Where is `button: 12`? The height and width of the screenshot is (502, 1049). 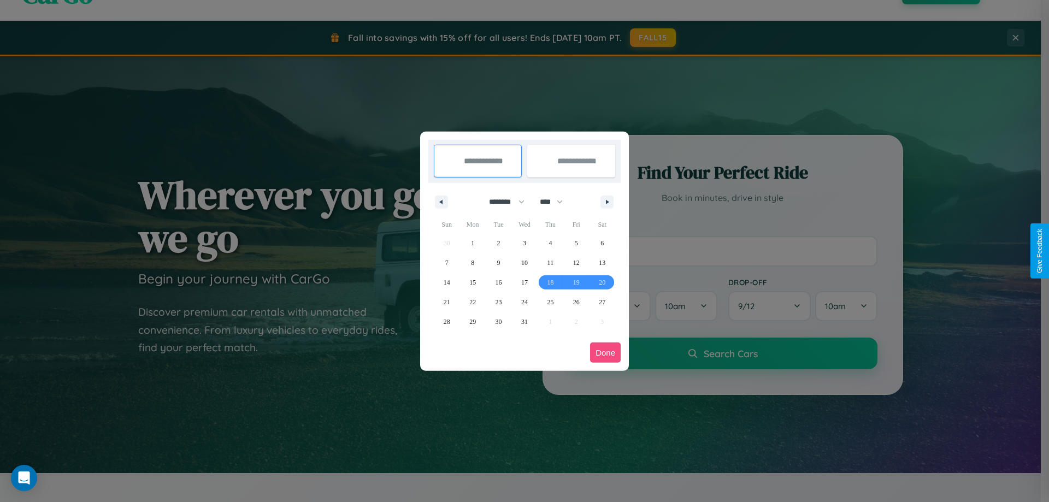 button: 12 is located at coordinates (576, 263).